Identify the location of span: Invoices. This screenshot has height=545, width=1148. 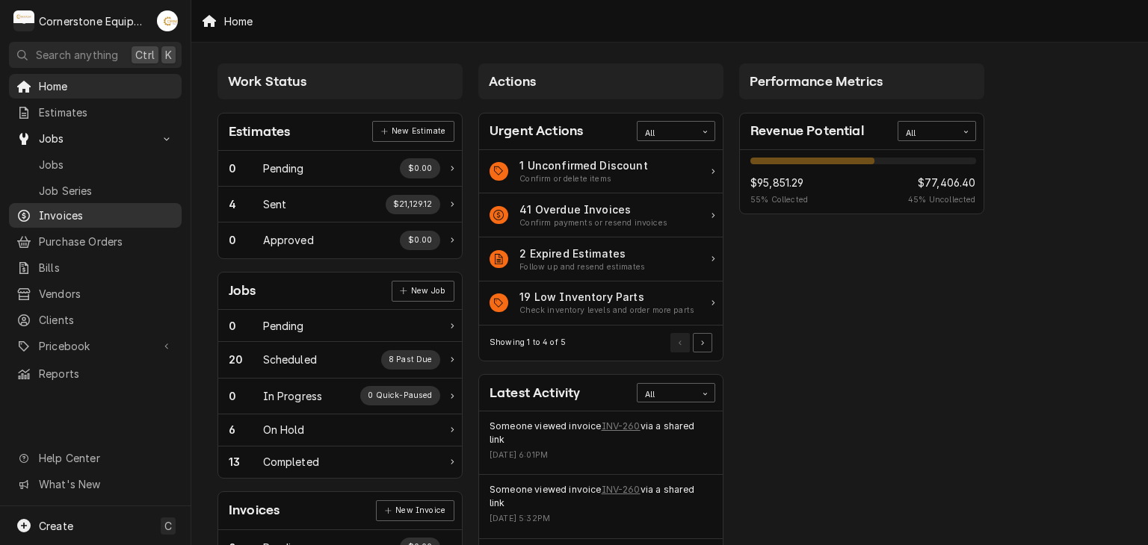
(106, 215).